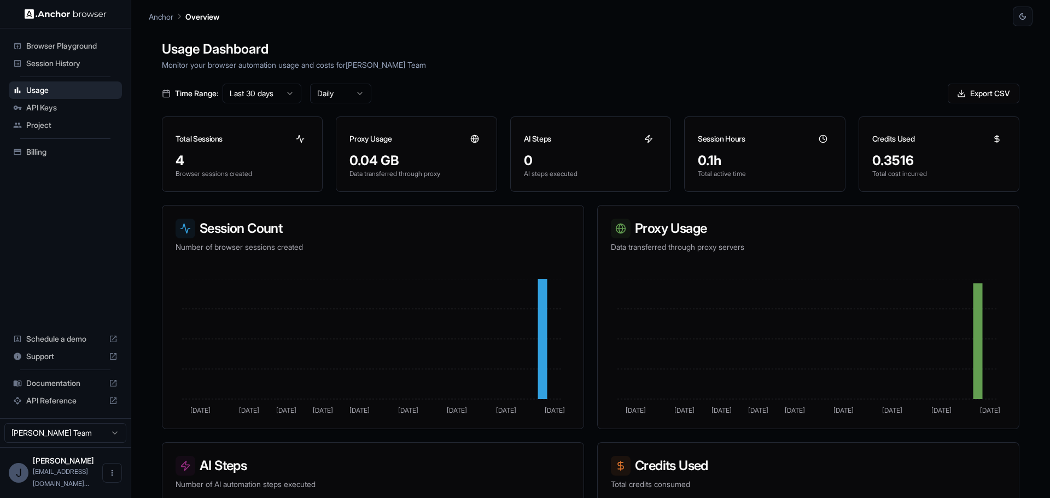 Image resolution: width=1050 pixels, height=498 pixels. I want to click on div: Schedule a demo, so click(65, 339).